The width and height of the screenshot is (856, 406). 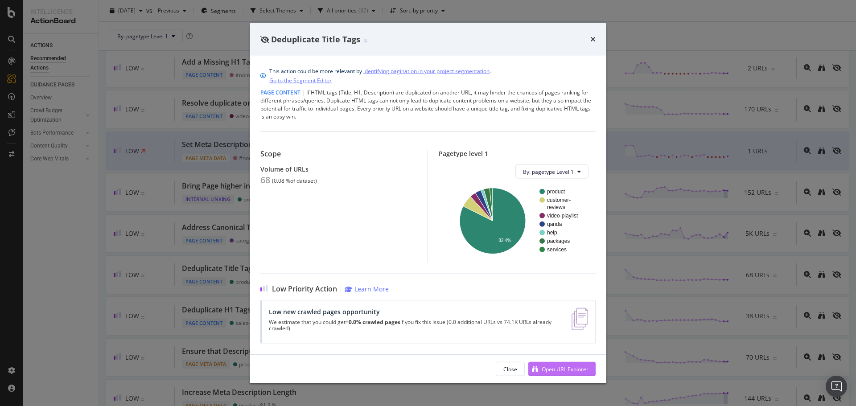 I want to click on svg: A chart., so click(x=517, y=221).